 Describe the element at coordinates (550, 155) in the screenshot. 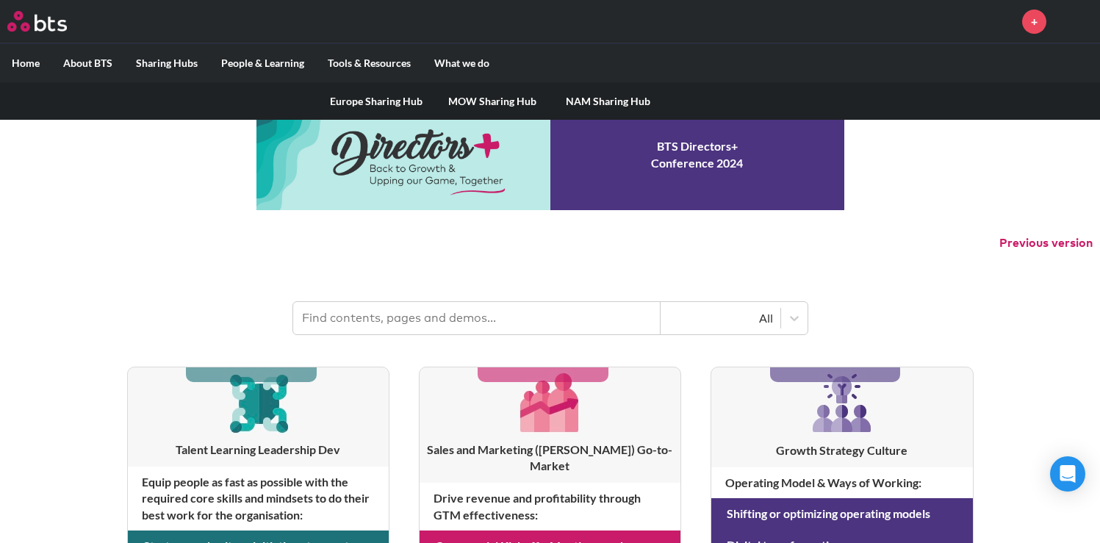

I see `a: Conference 2024` at that location.